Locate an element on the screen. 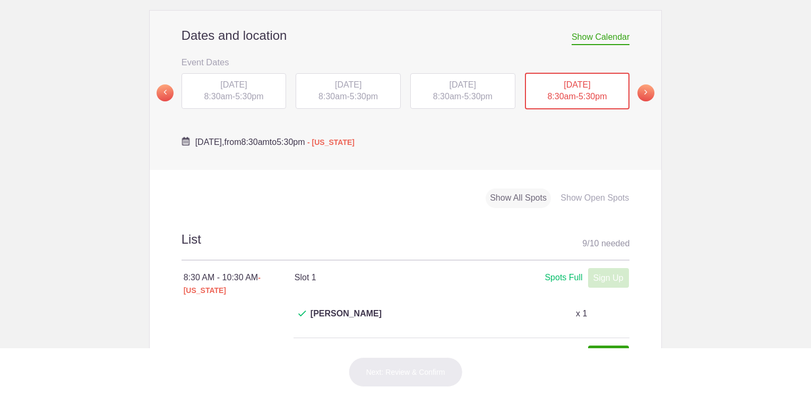 The height and width of the screenshot is (396, 811). div: 9 10 needed is located at coordinates (606, 244).